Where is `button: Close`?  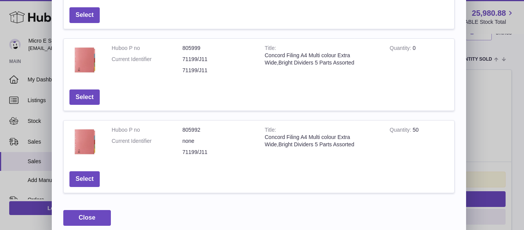 button: Close is located at coordinates (87, 217).